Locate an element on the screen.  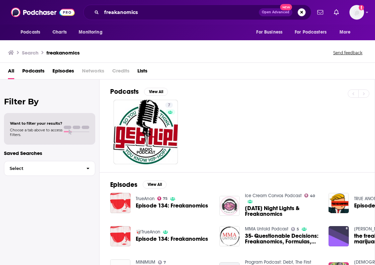
span: Networks is located at coordinates (93, 72).